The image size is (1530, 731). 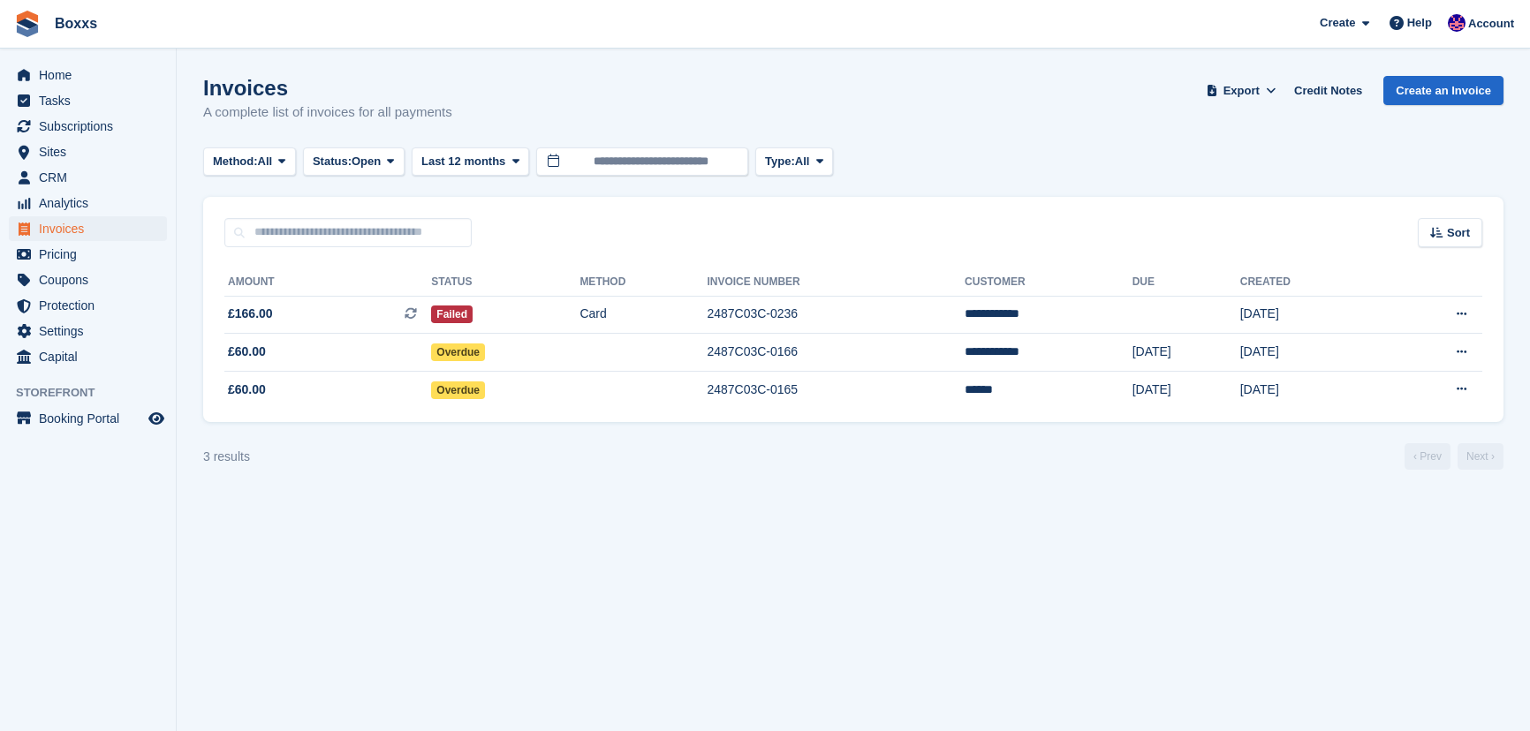 I want to click on span: Tasks, so click(x=92, y=101).